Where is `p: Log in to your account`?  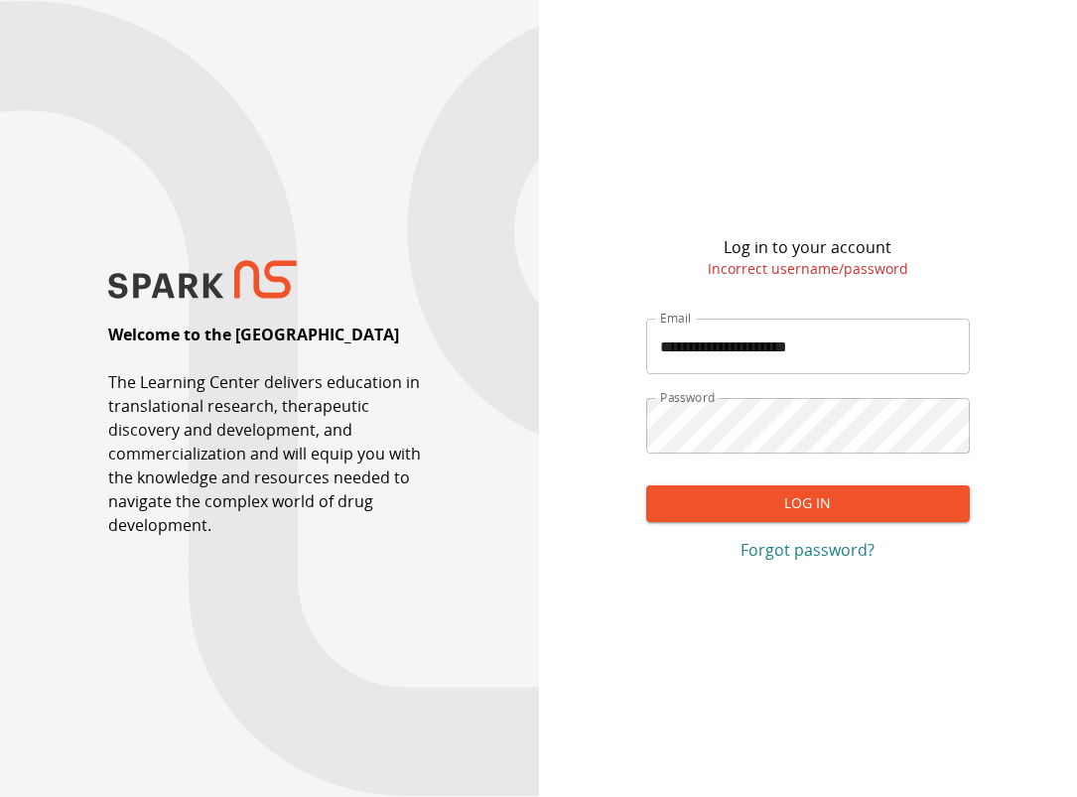
p: Log in to your account is located at coordinates (807, 247).